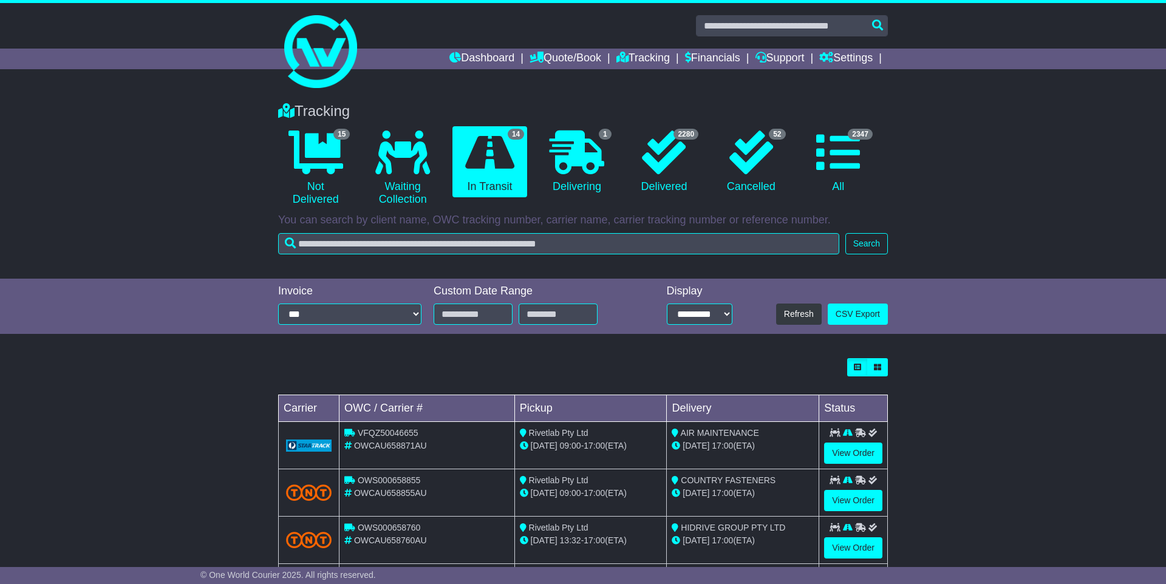 The width and height of the screenshot is (1166, 584). I want to click on span: OWS000658760, so click(389, 528).